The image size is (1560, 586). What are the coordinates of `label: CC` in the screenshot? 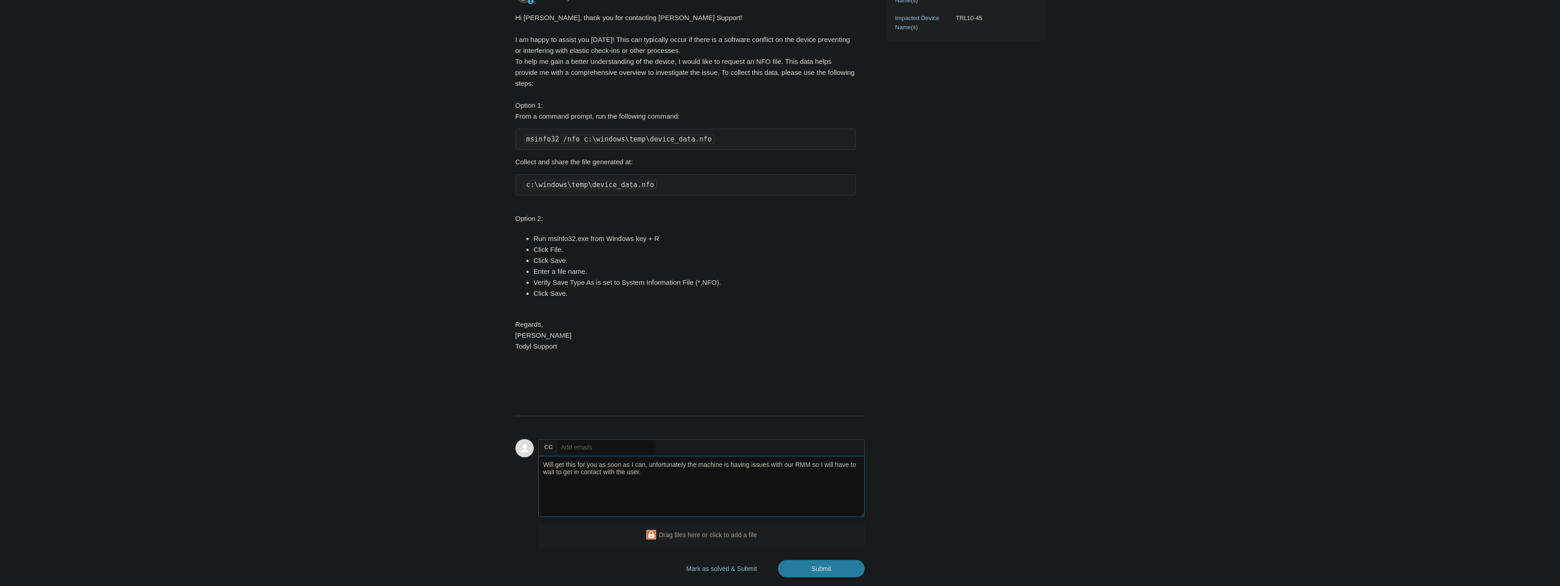 It's located at (548, 447).